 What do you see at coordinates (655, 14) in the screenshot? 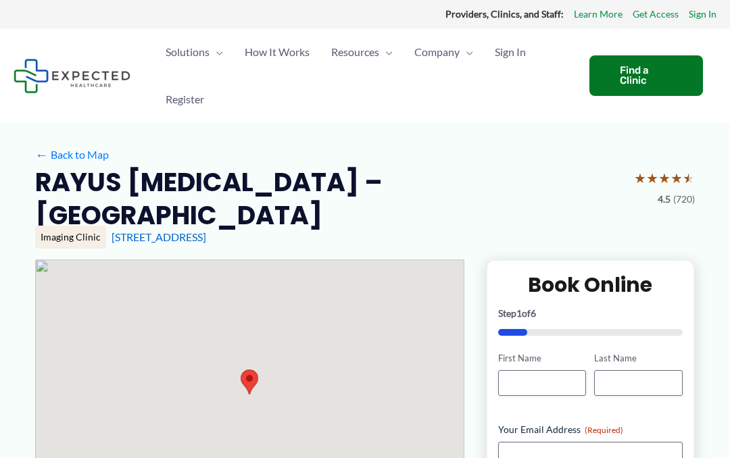
I see `a: Get Access` at bounding box center [655, 14].